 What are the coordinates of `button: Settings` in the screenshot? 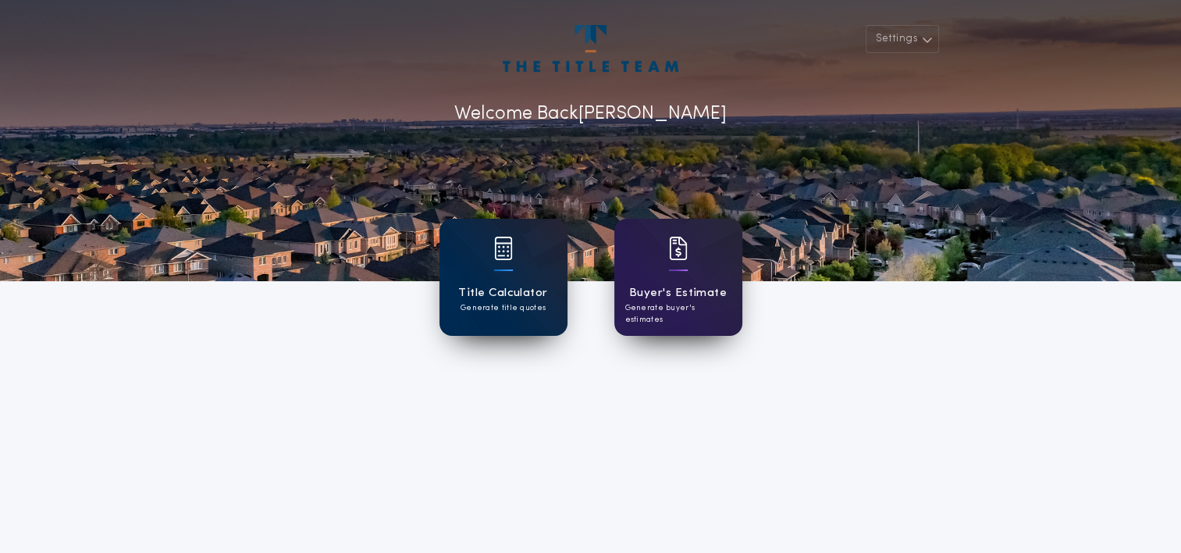 It's located at (902, 39).